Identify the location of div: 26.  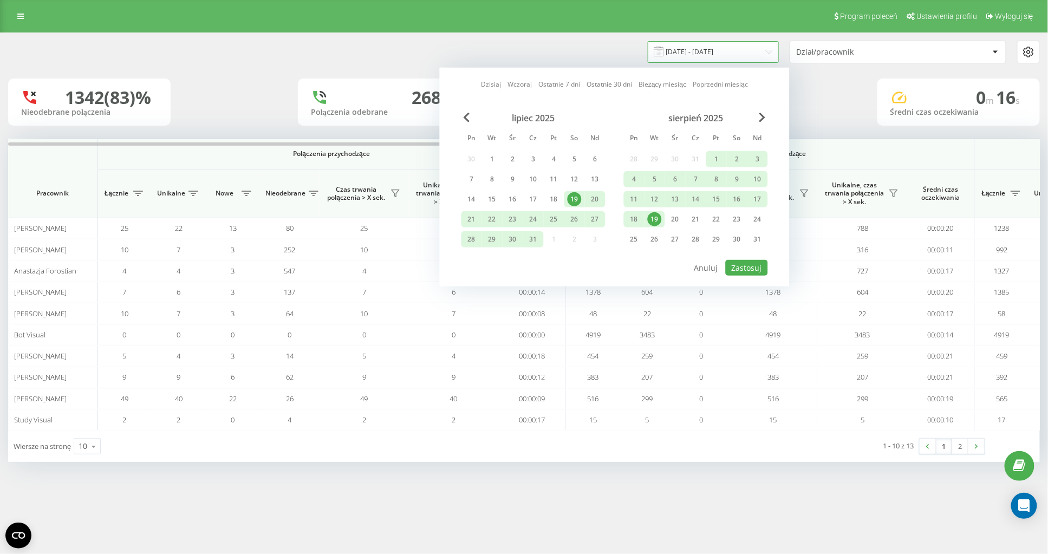
(655, 239).